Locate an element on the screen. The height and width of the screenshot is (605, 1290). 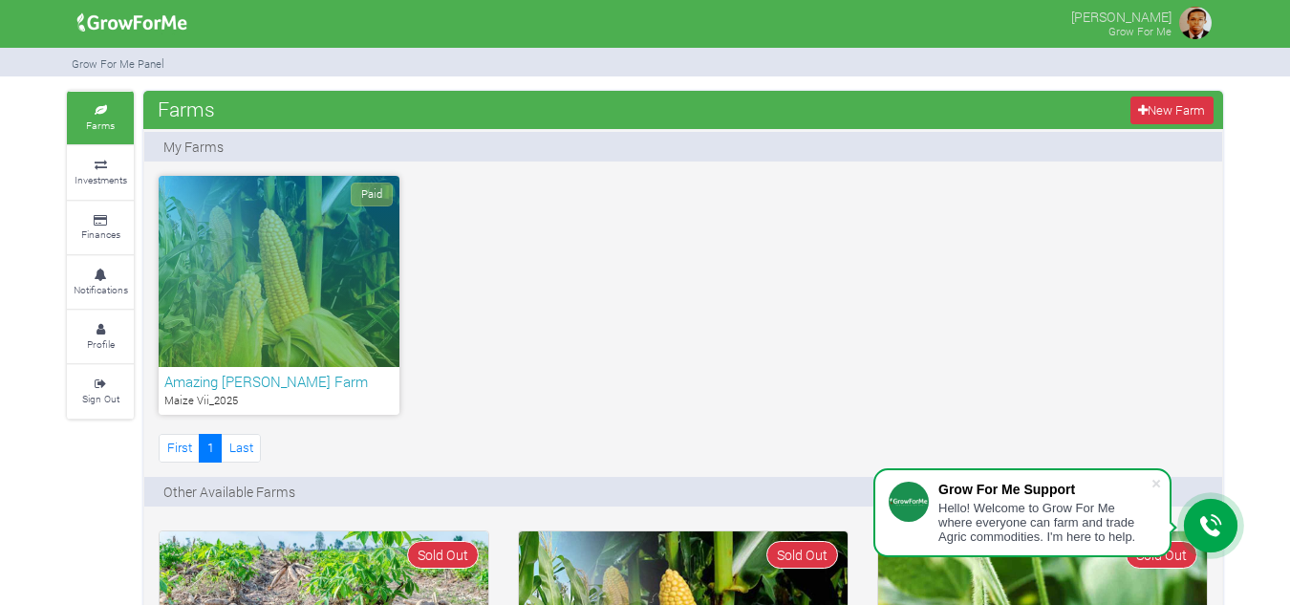
div: Grow For Me Support is located at coordinates (1045, 489).